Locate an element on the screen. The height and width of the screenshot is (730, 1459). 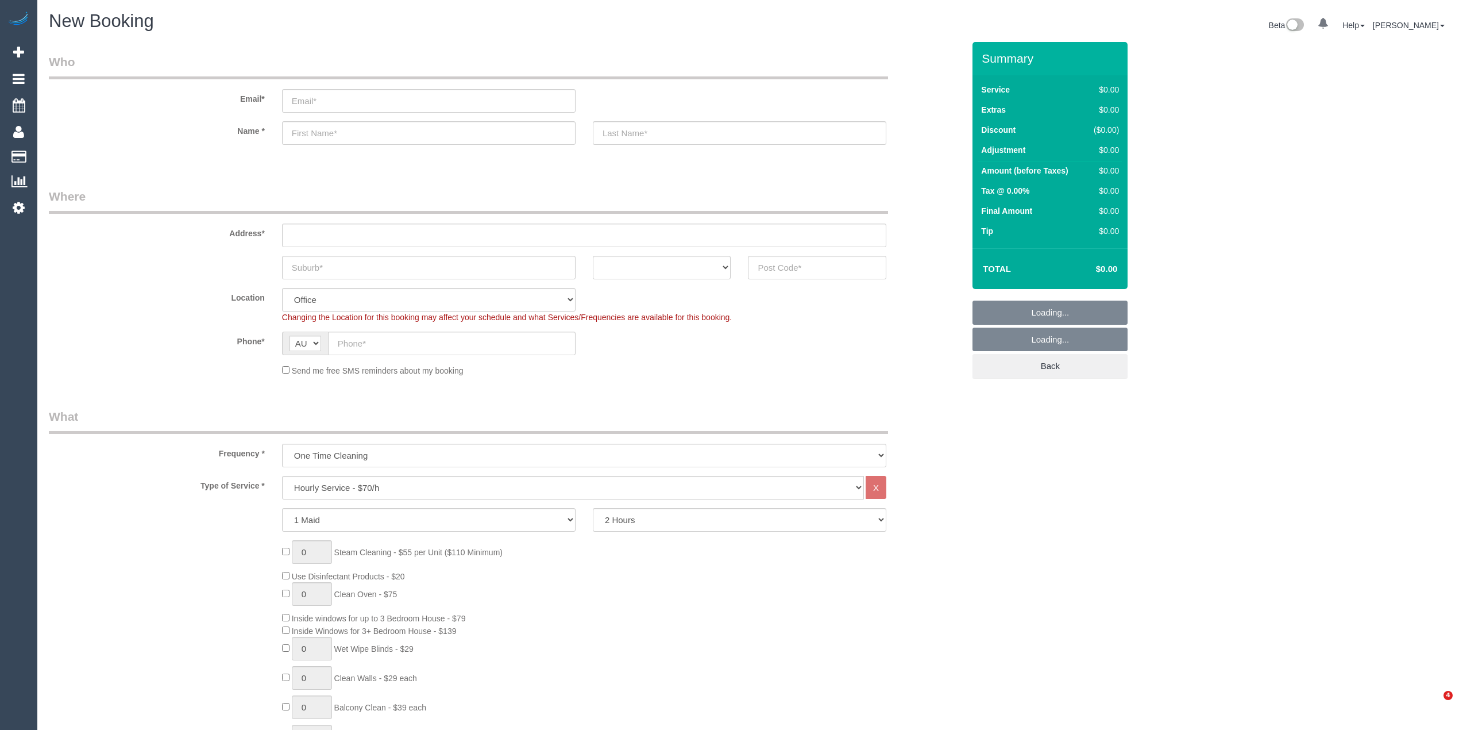
label: Extras is located at coordinates (993, 110).